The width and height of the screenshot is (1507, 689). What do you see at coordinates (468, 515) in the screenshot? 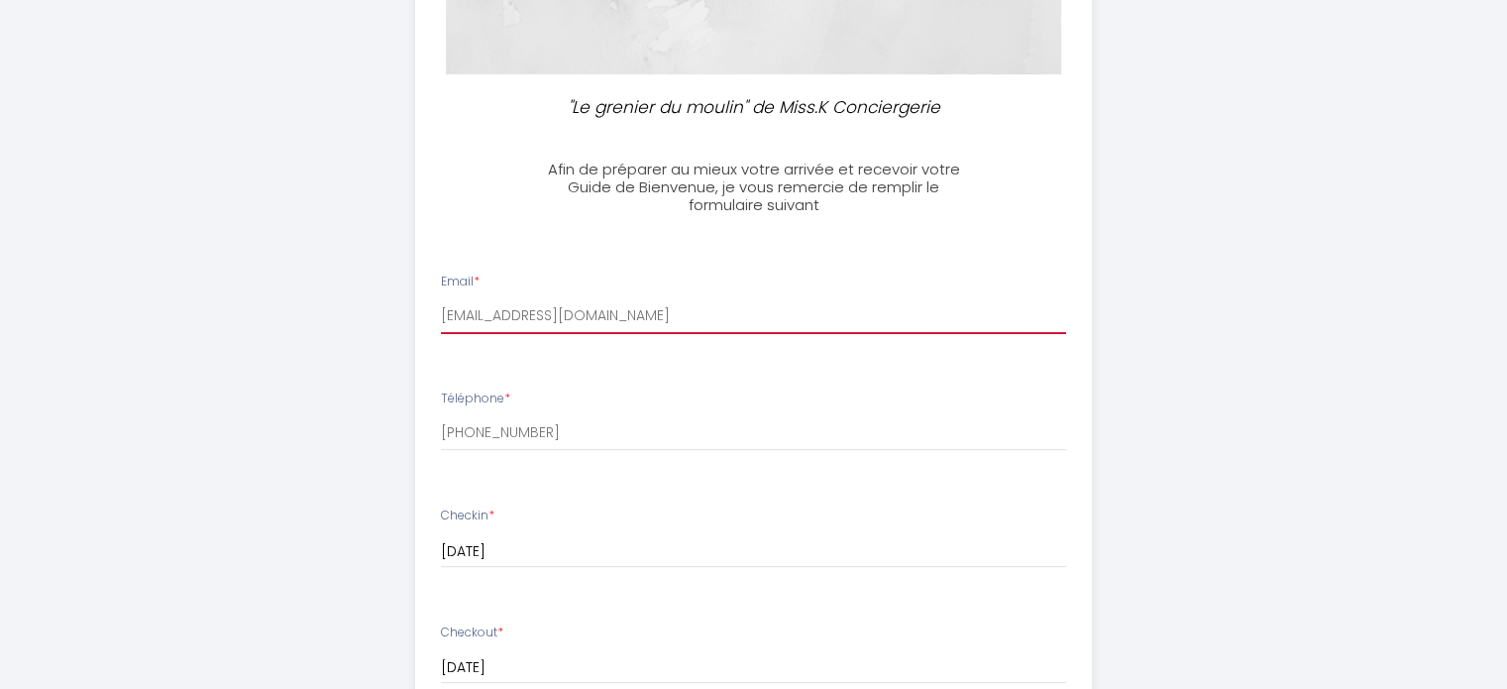
I see `label: Checkin` at bounding box center [468, 515].